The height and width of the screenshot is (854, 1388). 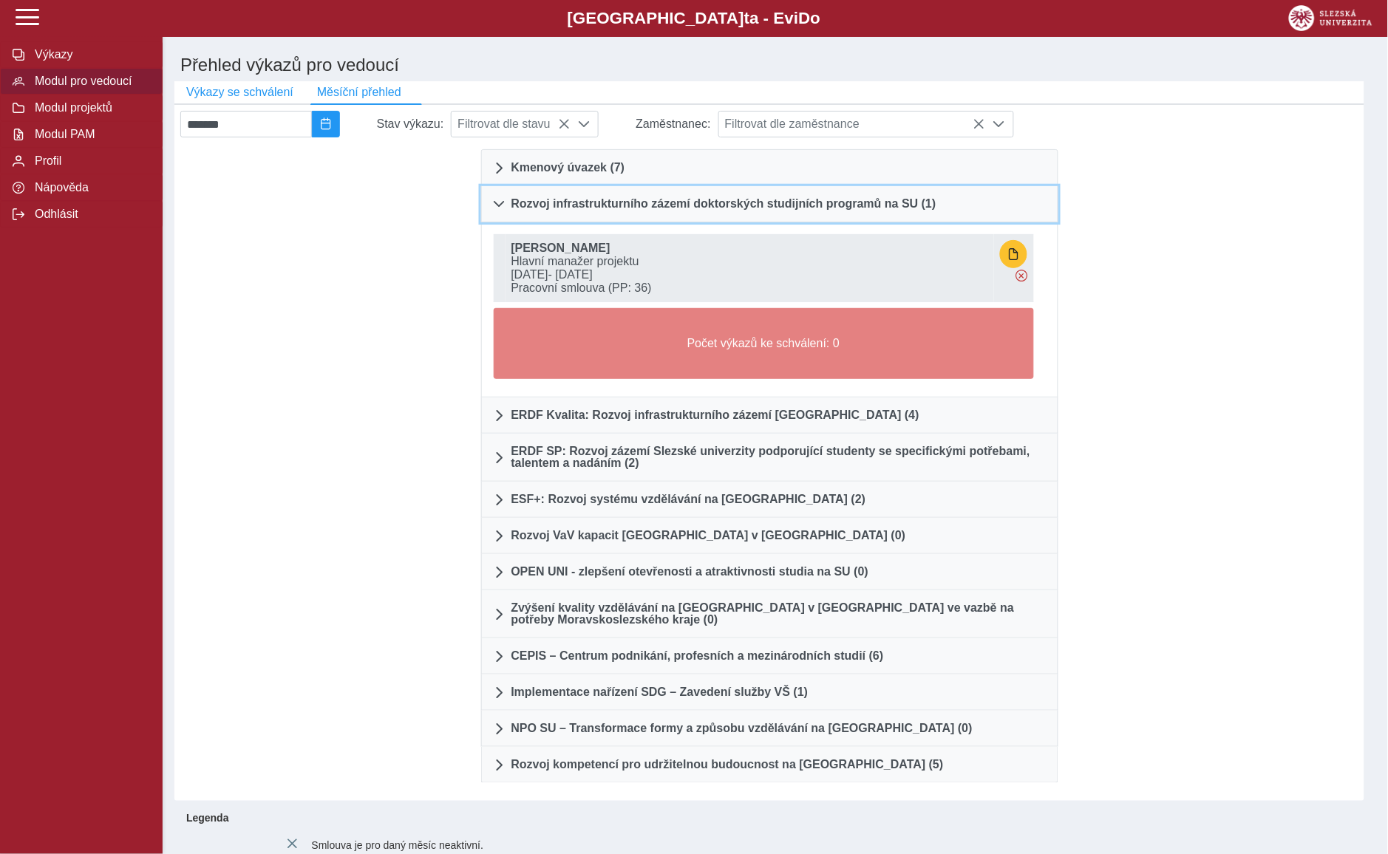 What do you see at coordinates (697, 656) in the screenshot?
I see `span: CEPIS – Centrum podnikání, profesních a mezinárodních studií (6)` at bounding box center [697, 656].